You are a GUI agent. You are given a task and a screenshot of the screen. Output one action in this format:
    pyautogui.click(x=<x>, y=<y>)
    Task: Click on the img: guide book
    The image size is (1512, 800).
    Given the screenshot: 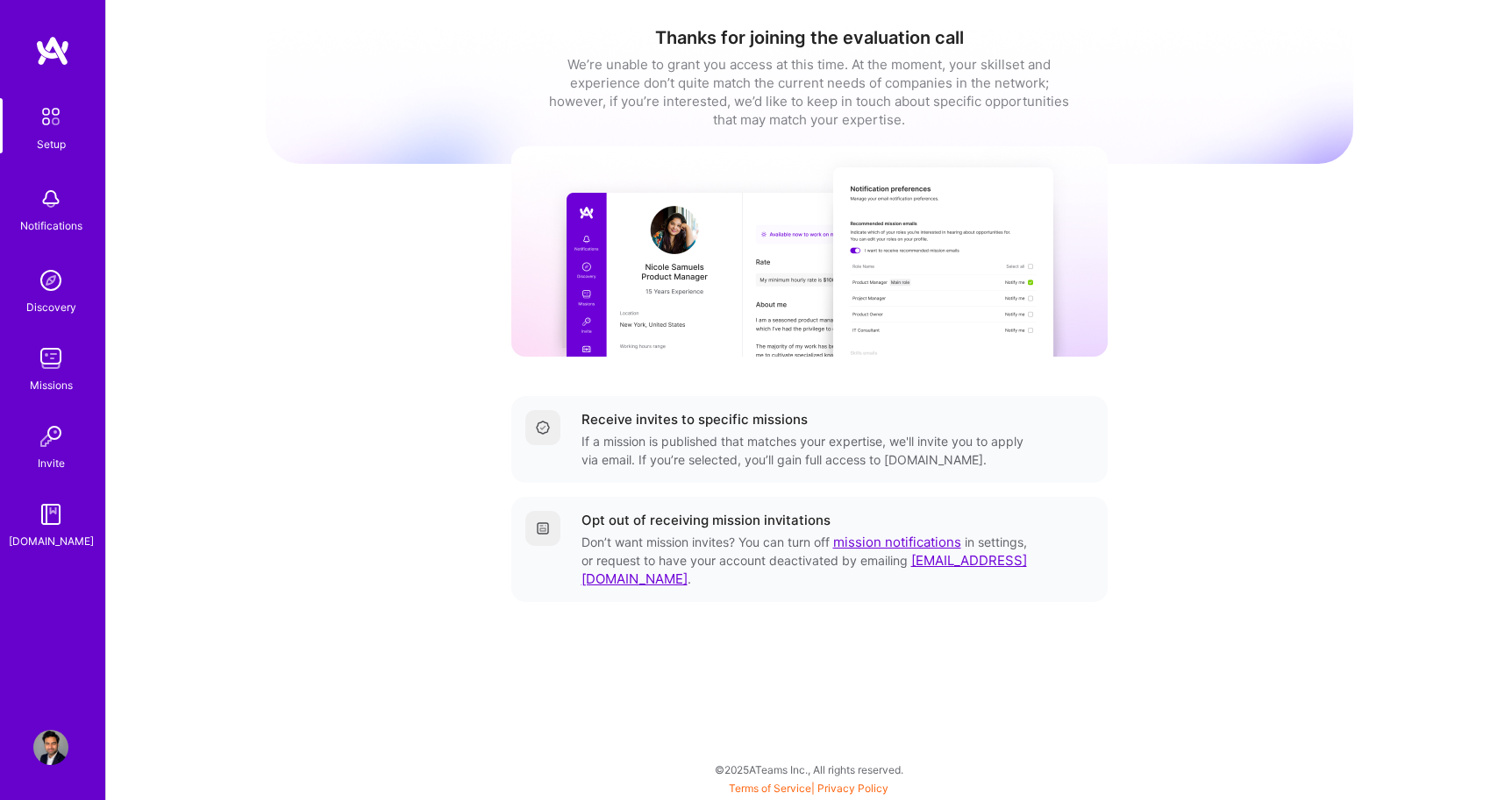 What is the action you would take?
    pyautogui.click(x=51, y=514)
    